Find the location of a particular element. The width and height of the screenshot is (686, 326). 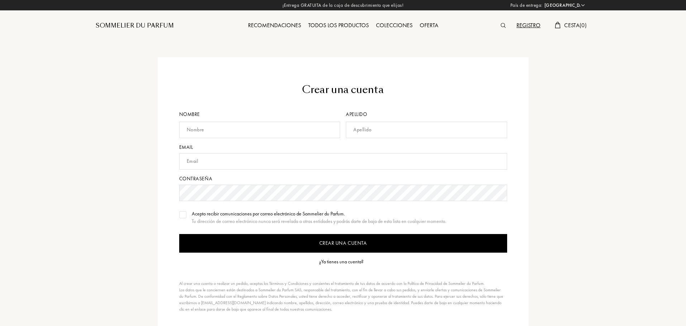

div: Contraseña is located at coordinates (343, 179).